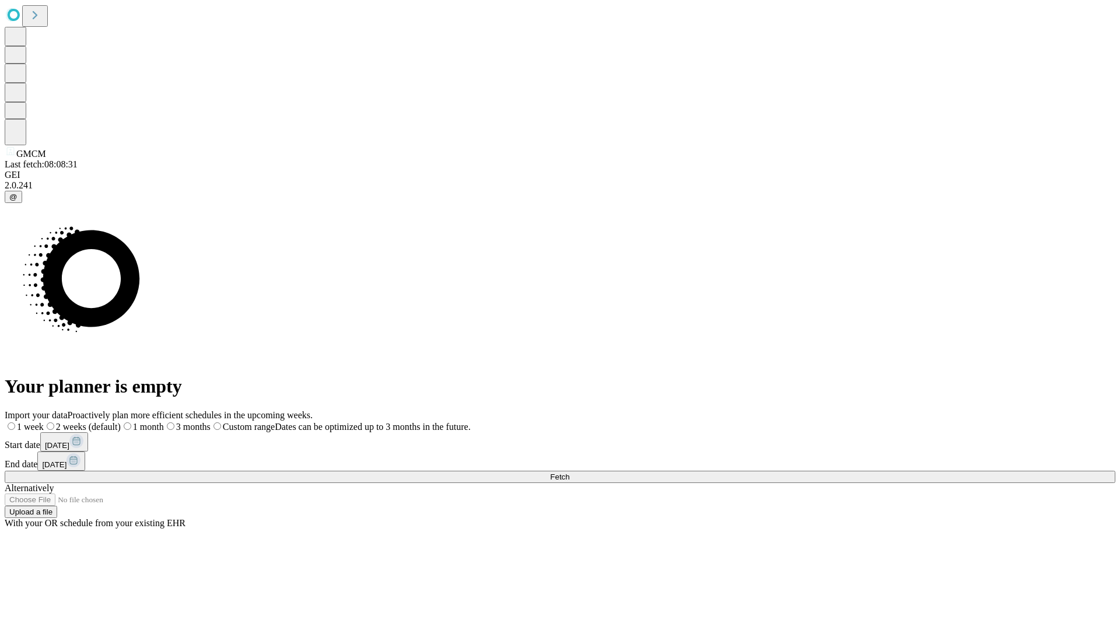 The image size is (1120, 630). Describe the element at coordinates (560, 477) in the screenshot. I see `span: Fetch` at that location.